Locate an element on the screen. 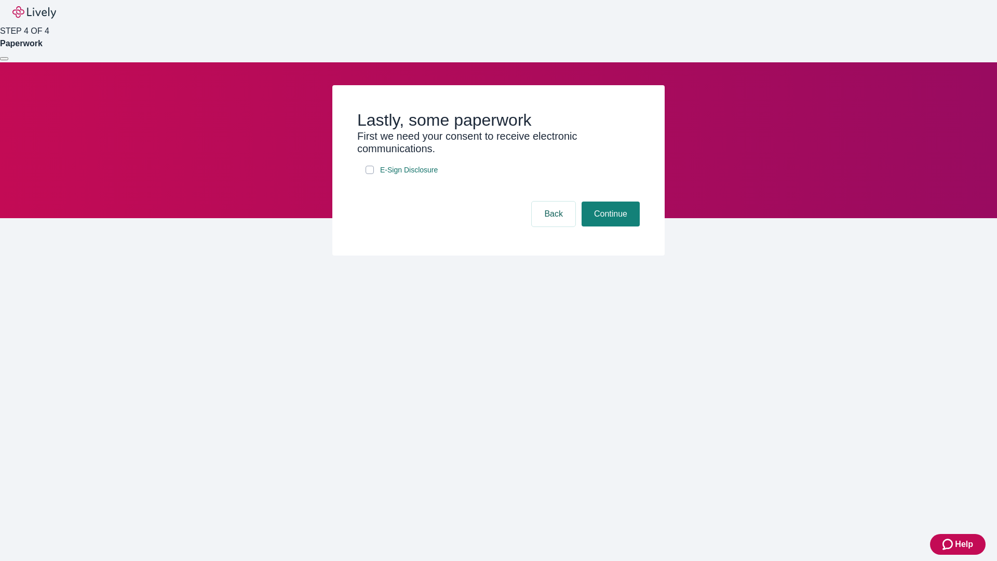 This screenshot has height=561, width=997. button: Zendesk support iconHelp is located at coordinates (958, 544).